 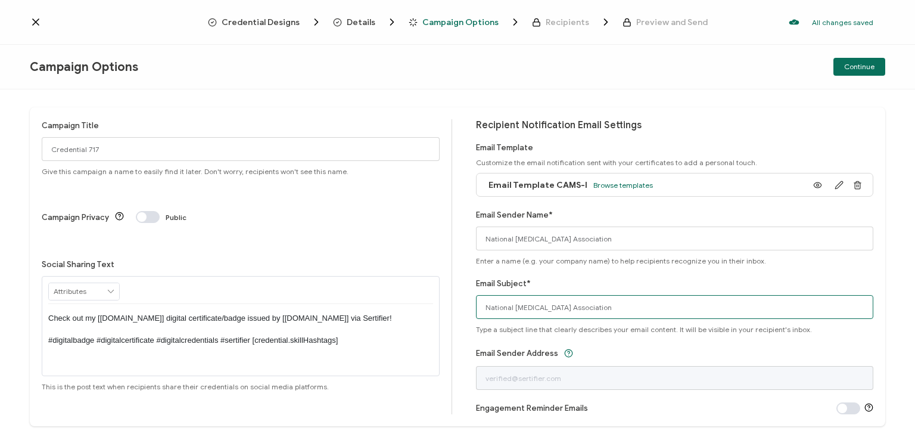 What do you see at coordinates (675, 378) in the screenshot?
I see `input: verified@sertifier.com` at bounding box center [675, 378].